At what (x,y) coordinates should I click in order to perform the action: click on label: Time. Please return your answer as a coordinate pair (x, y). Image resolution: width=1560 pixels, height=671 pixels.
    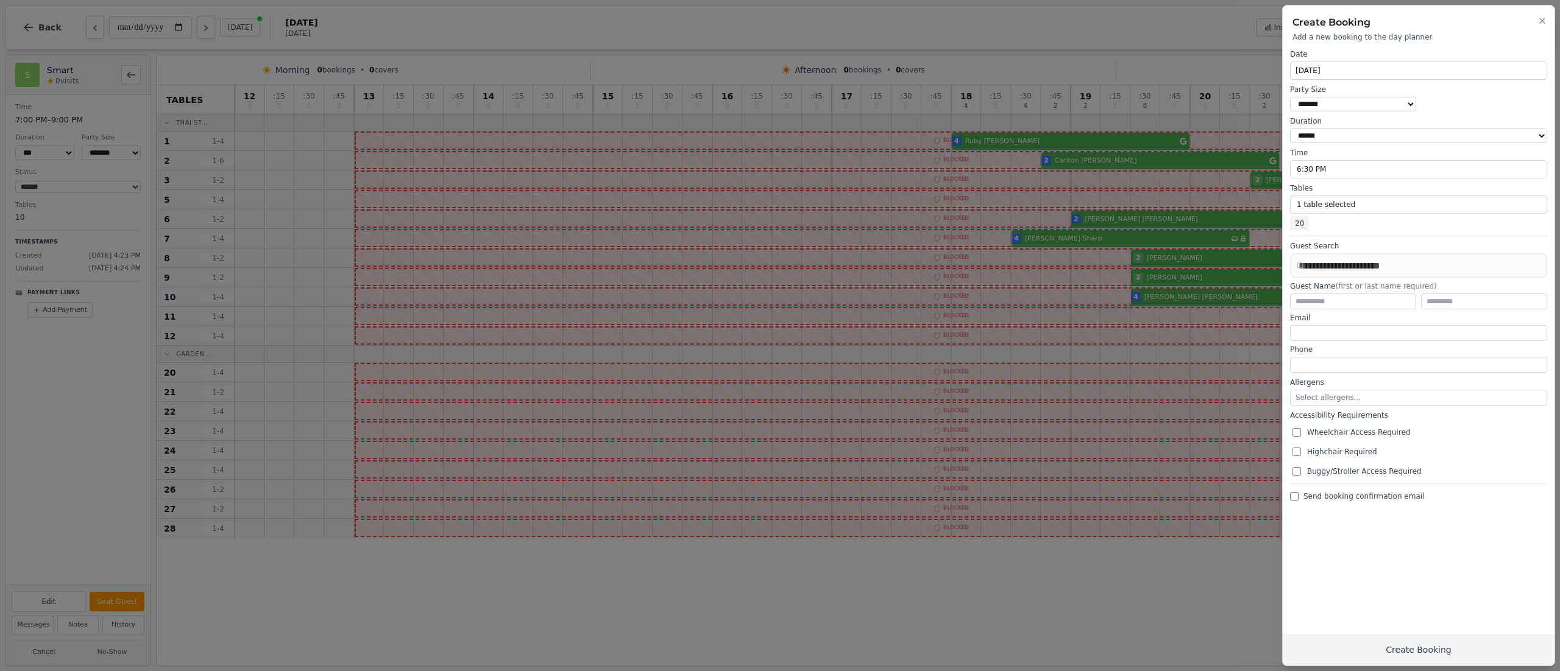
    Looking at the image, I should click on (1418, 153).